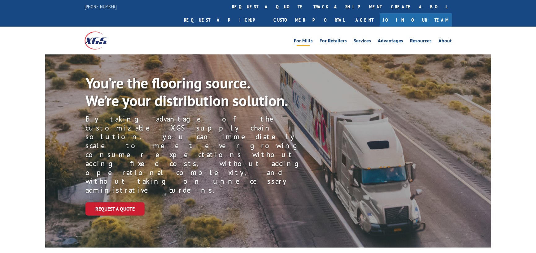 This screenshot has height=253, width=536. I want to click on a: Advantages, so click(391, 42).